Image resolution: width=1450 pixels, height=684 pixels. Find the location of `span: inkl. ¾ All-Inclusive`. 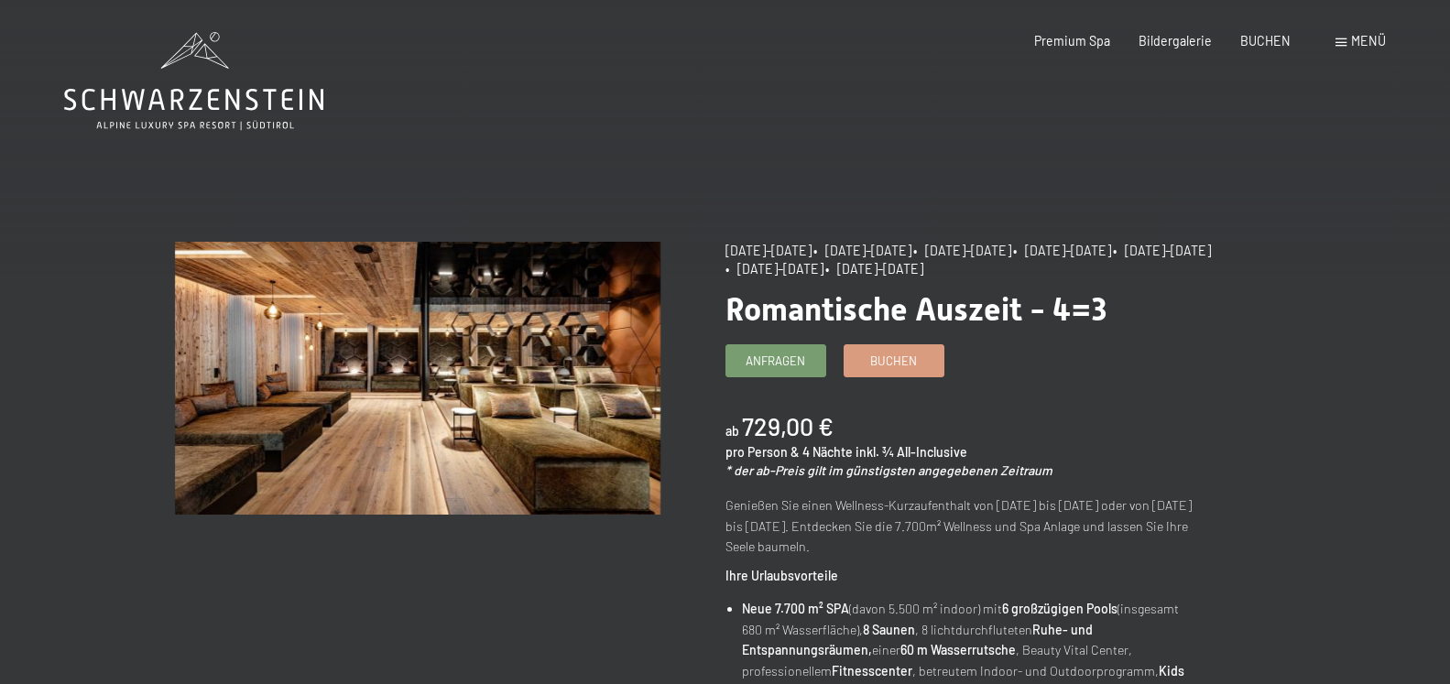

span: inkl. ¾ All-Inclusive is located at coordinates (911, 451).